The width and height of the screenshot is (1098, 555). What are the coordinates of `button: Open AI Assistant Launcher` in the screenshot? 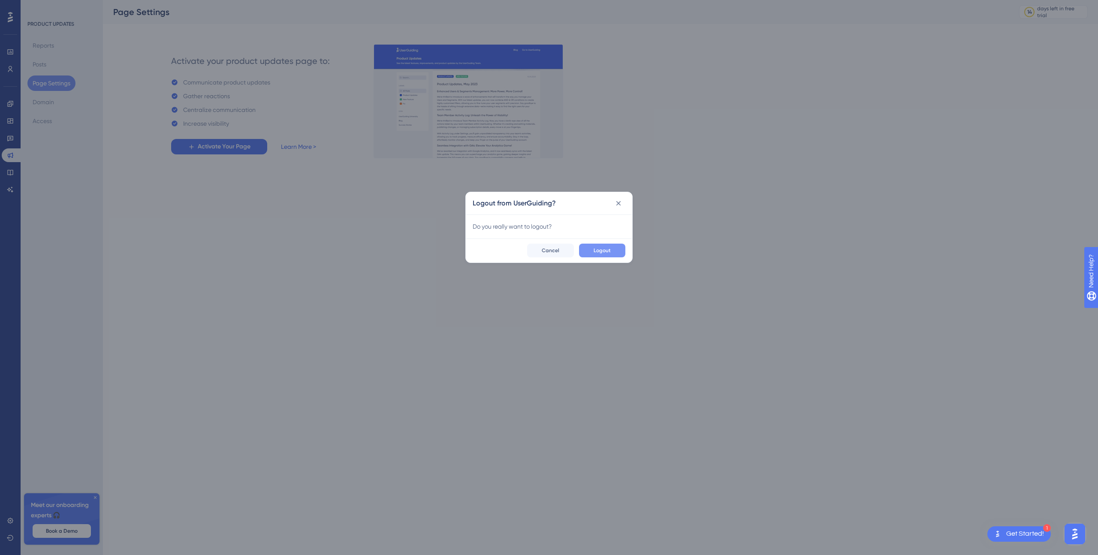 It's located at (13, 13).